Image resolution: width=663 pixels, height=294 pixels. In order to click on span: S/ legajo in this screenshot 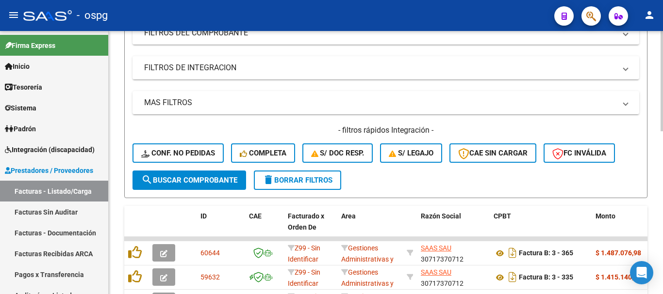, I will do `click(411, 153)`.